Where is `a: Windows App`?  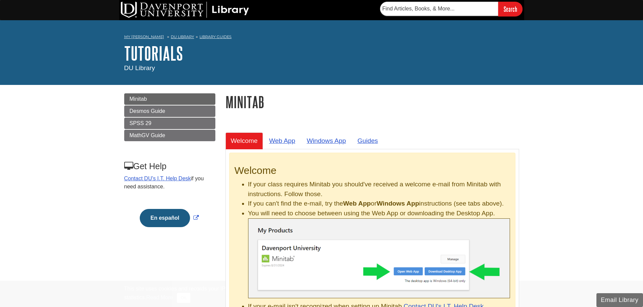
a: Windows App is located at coordinates (326, 141).